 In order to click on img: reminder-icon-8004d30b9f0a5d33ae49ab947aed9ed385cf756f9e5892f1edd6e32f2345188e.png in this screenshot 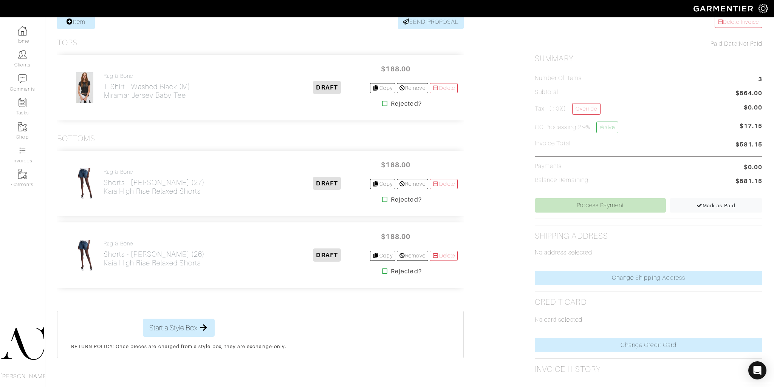, I will do `click(22, 102)`.